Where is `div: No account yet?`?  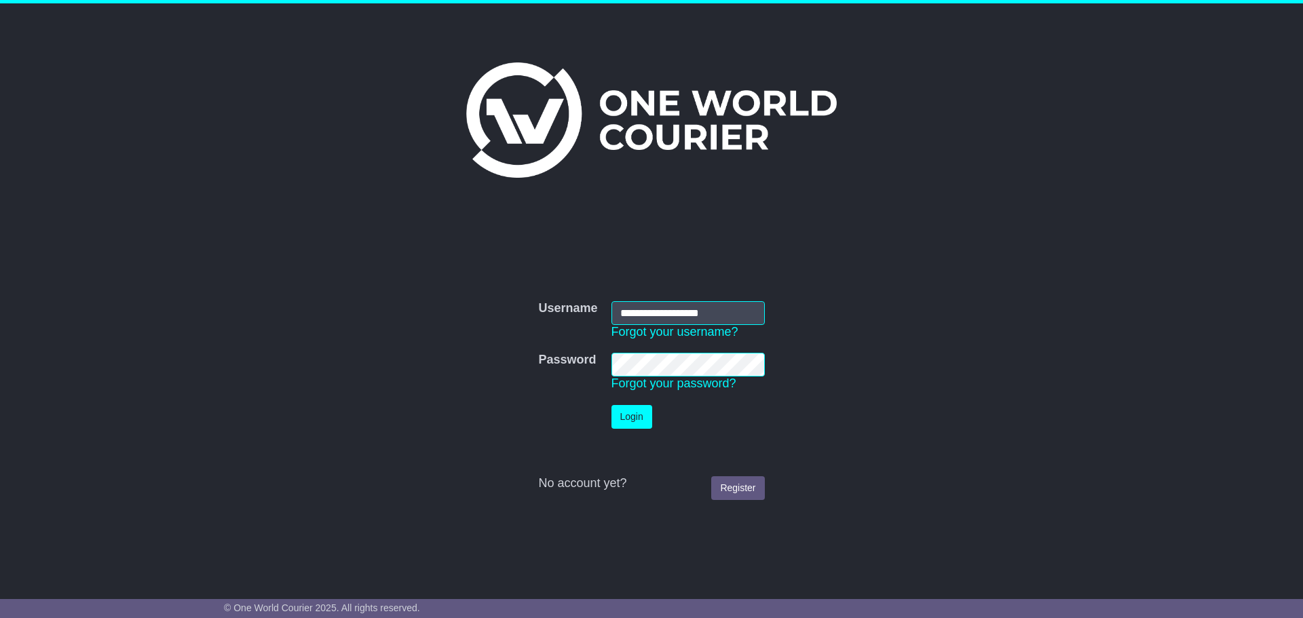
div: No account yet? is located at coordinates (651, 484).